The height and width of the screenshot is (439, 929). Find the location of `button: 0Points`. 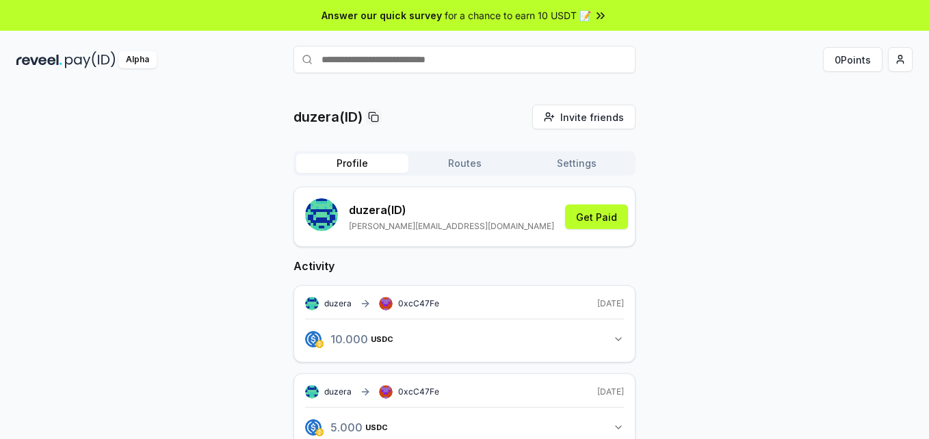

button: 0Points is located at coordinates (852, 60).